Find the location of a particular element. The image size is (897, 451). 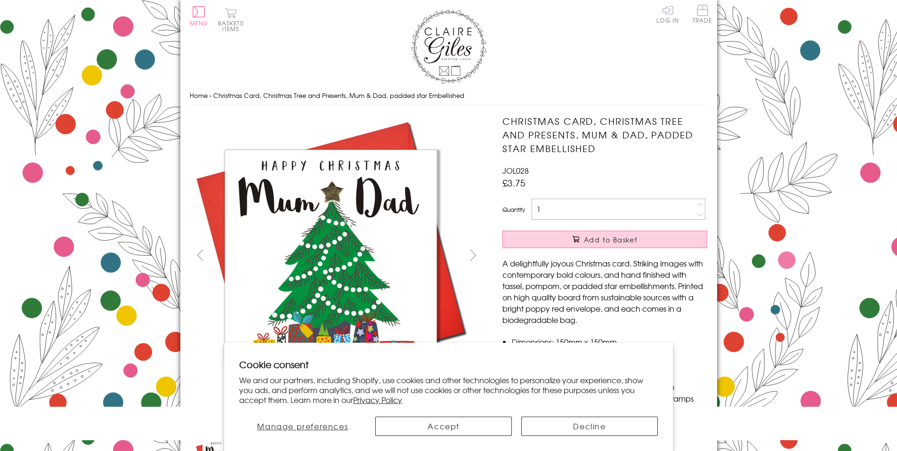

h2: Cookie consent is located at coordinates (448, 364).